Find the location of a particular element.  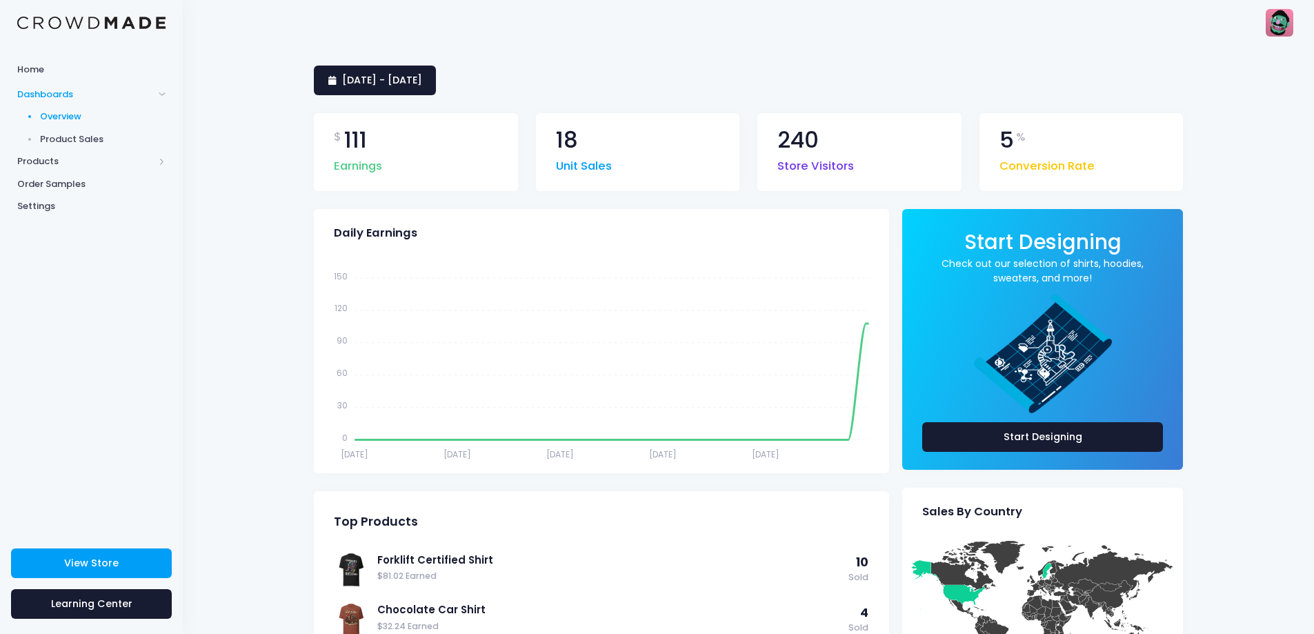

span: Top Products is located at coordinates (376, 521).